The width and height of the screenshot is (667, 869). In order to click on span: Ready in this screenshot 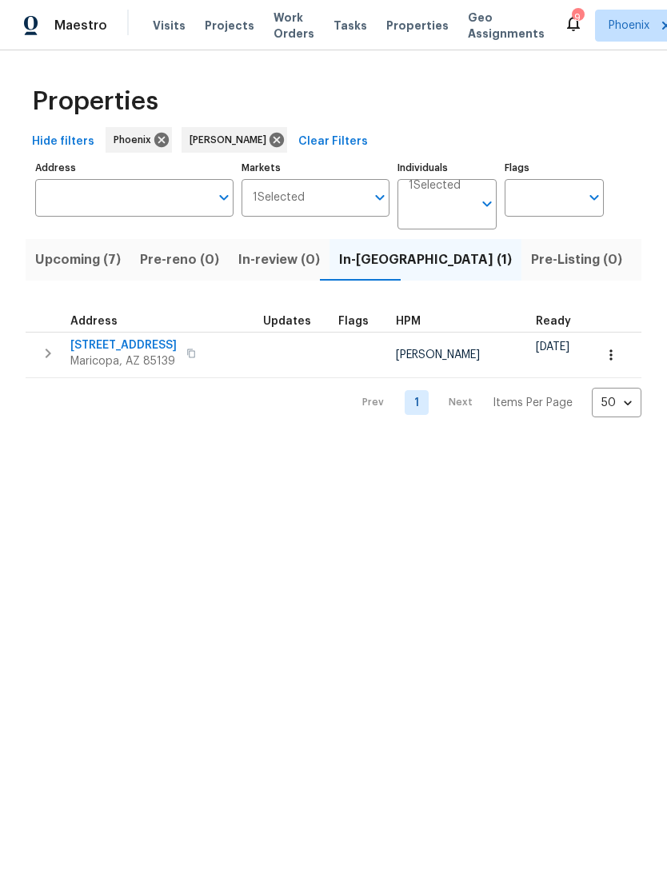, I will do `click(553, 321)`.